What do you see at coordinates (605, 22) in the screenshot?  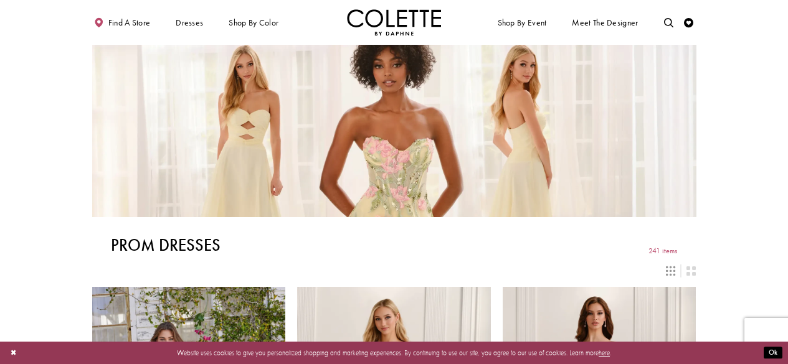 I see `span: Meet the designer` at bounding box center [605, 22].